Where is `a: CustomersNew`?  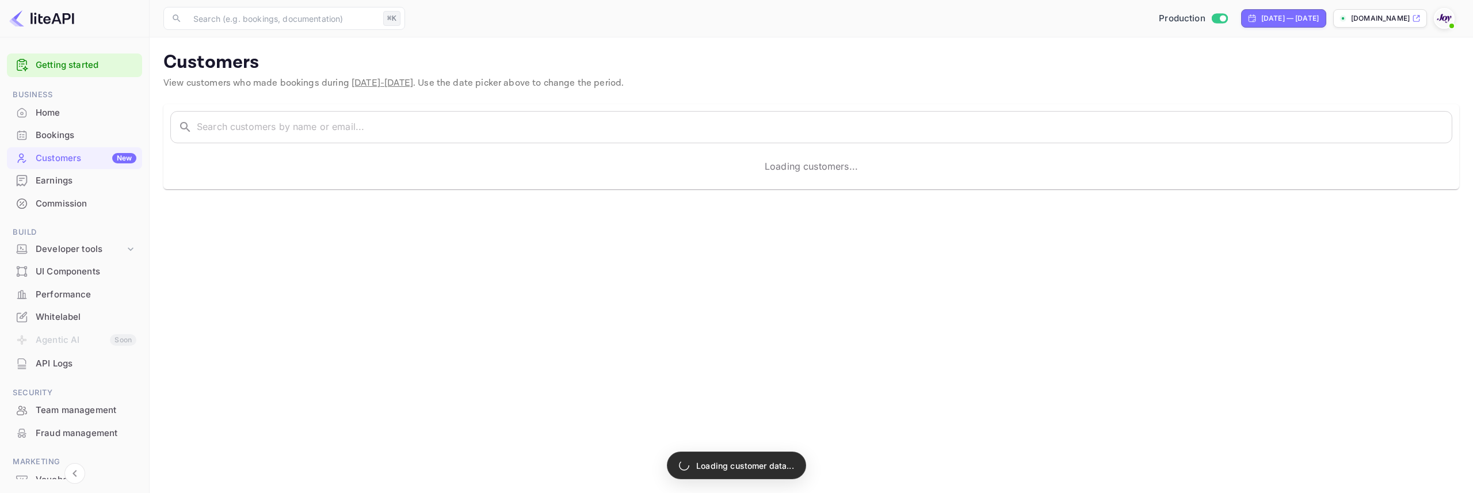 a: CustomersNew is located at coordinates (74, 158).